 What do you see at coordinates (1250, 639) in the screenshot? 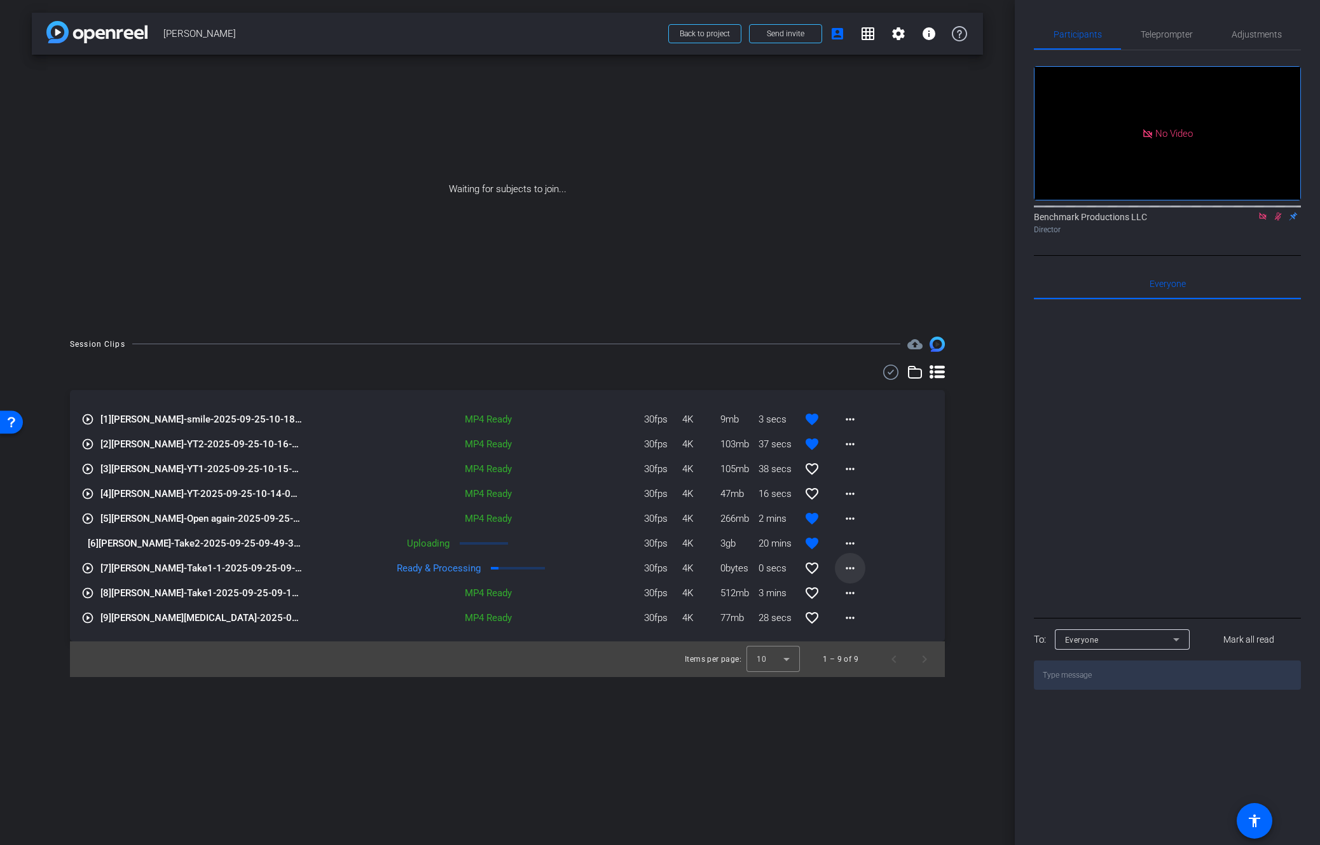
I see `button: Mark all read` at bounding box center [1250, 639].